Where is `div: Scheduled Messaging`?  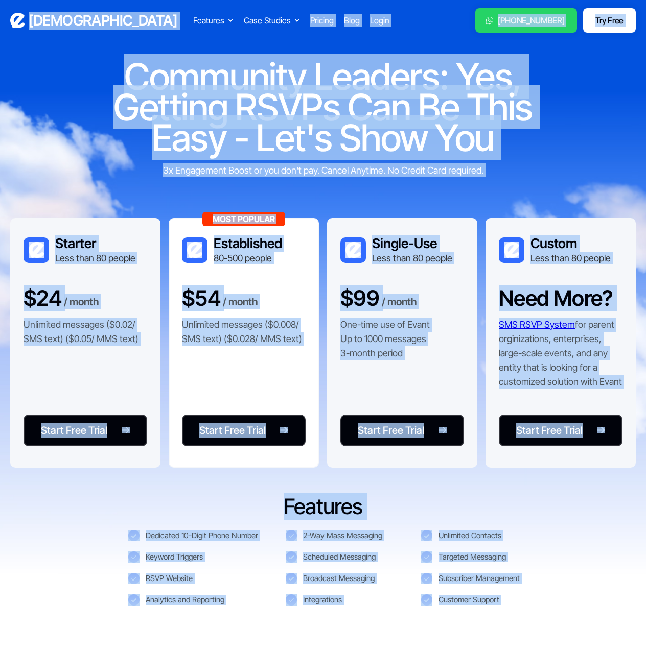
div: Scheduled Messaging is located at coordinates (339, 557).